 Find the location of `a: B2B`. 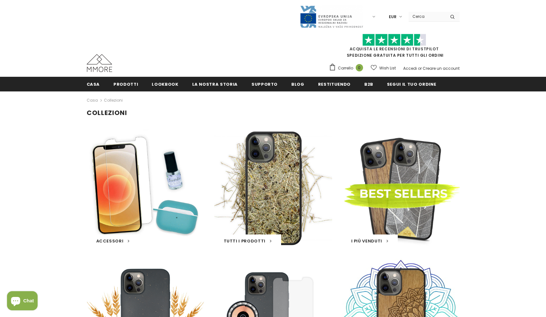

a: B2B is located at coordinates (369, 84).